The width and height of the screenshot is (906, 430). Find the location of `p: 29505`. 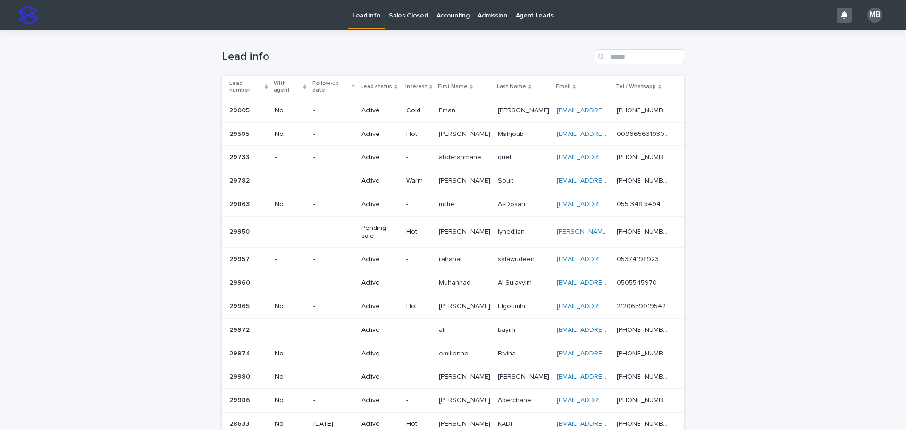

p: 29505 is located at coordinates (240, 133).